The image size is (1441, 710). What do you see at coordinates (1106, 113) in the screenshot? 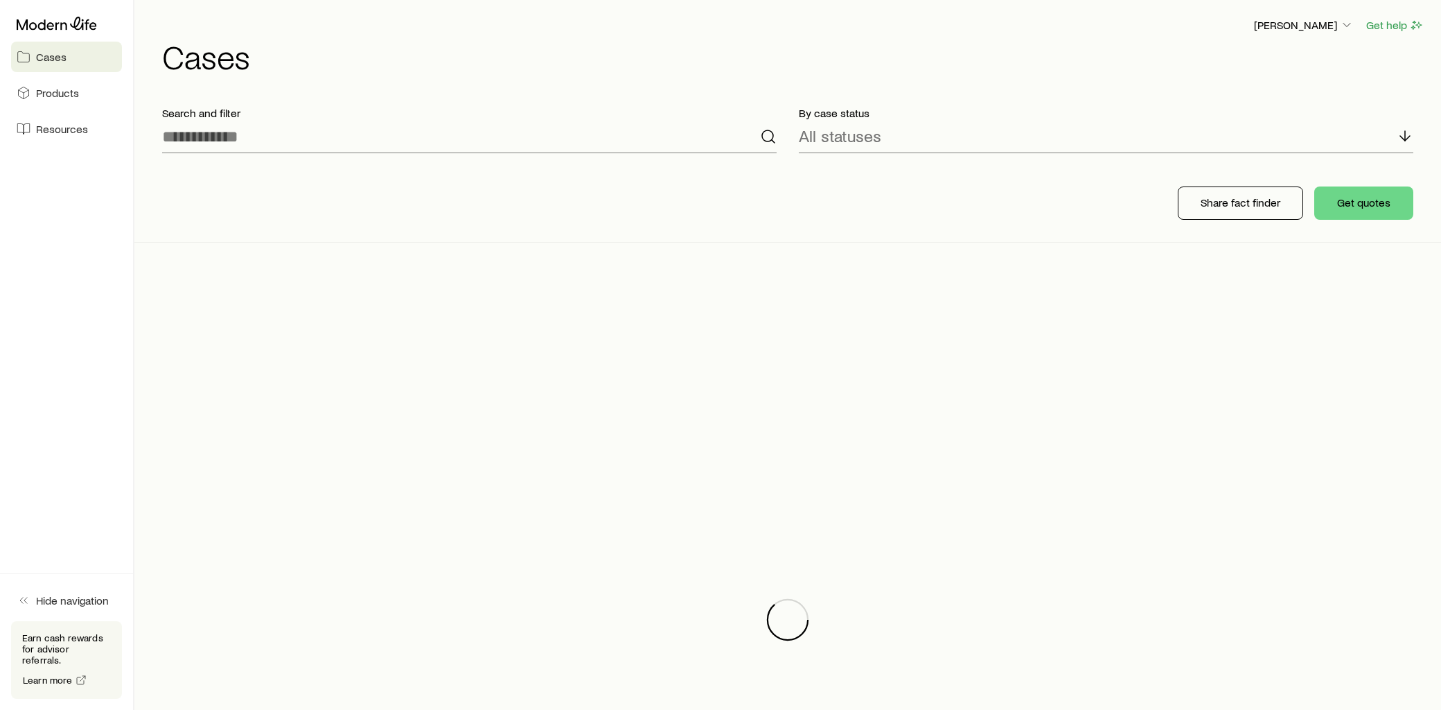
I see `p: By case status` at bounding box center [1106, 113].